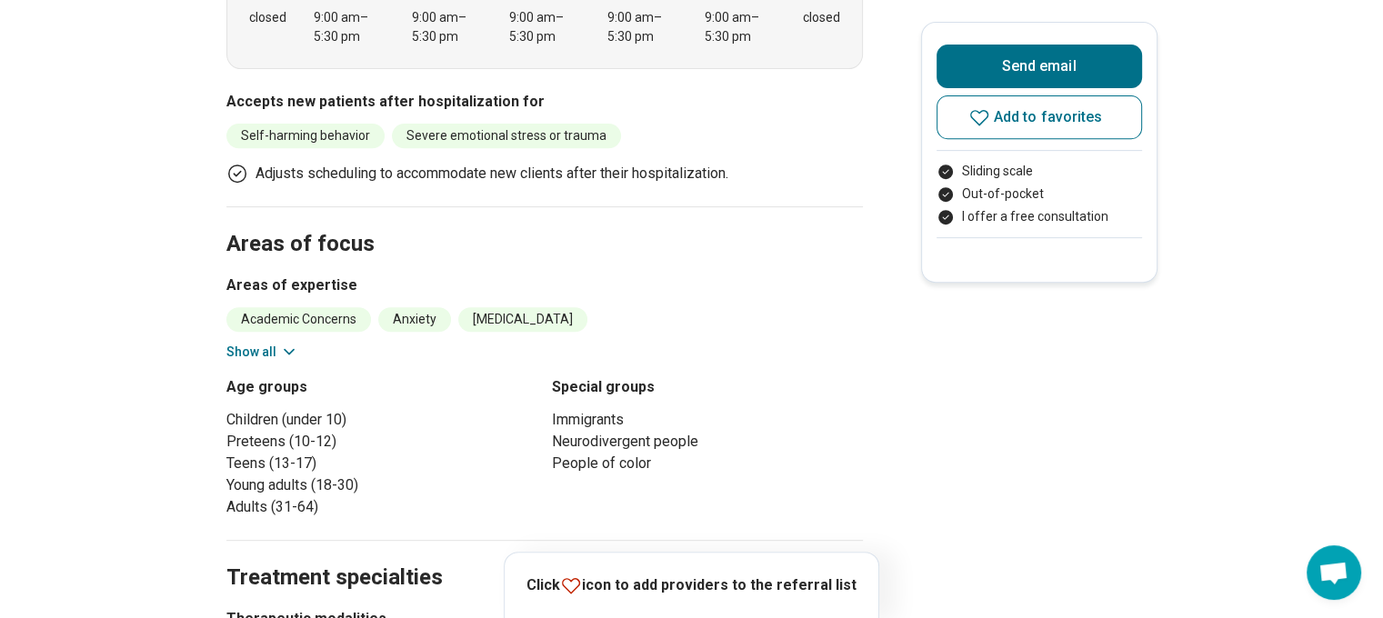 The width and height of the screenshot is (1383, 618). Describe the element at coordinates (382, 464) in the screenshot. I see `li: Teens (13-17)` at that location.